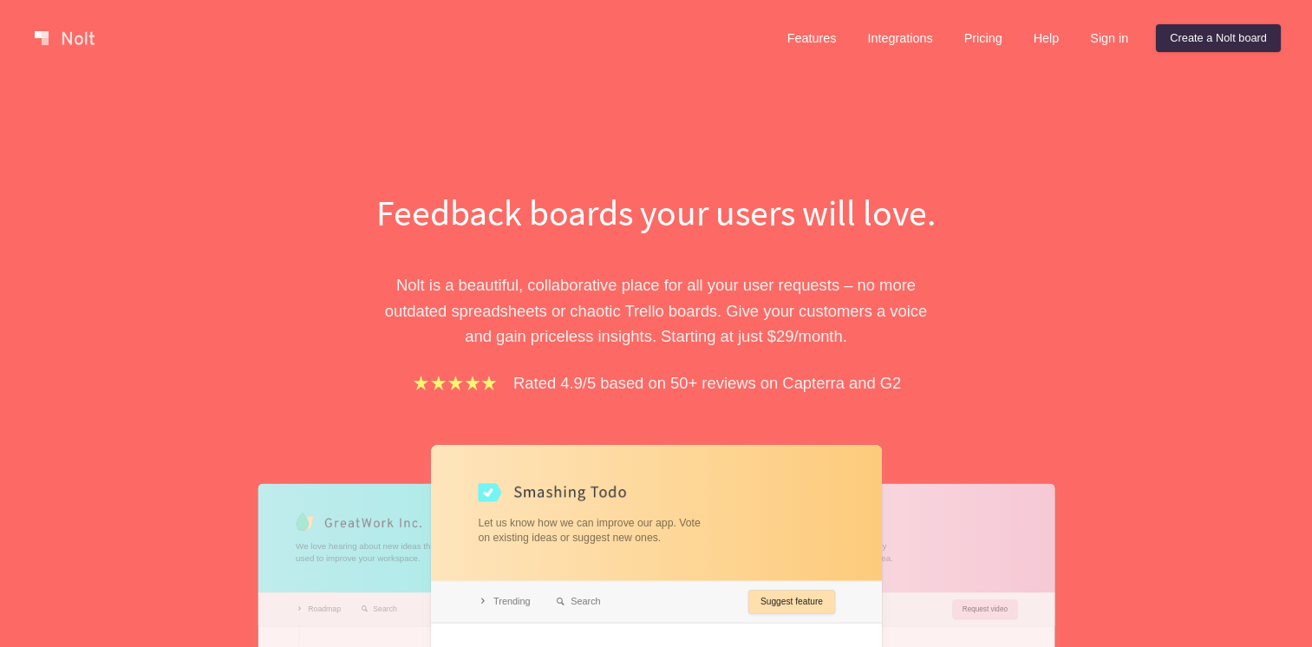 This screenshot has width=1312, height=647. I want to click on h1: Feedback boards your users will love., so click(656, 212).